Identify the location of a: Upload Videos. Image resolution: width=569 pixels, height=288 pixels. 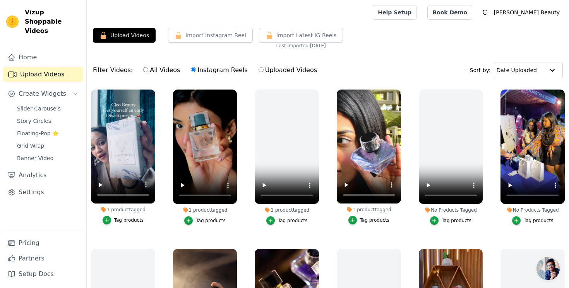
(43, 74).